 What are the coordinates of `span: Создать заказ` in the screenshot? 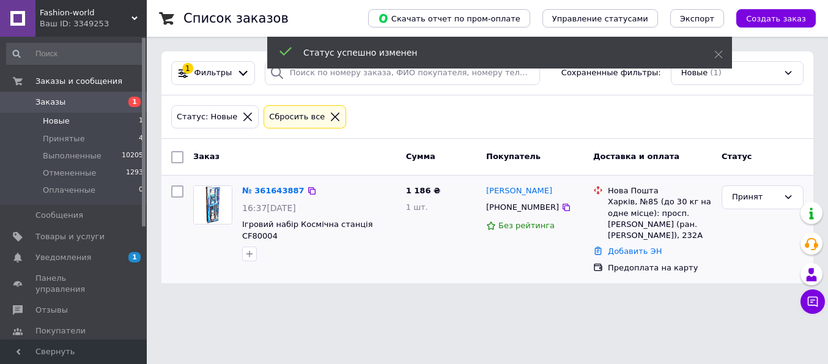 It's located at (776, 18).